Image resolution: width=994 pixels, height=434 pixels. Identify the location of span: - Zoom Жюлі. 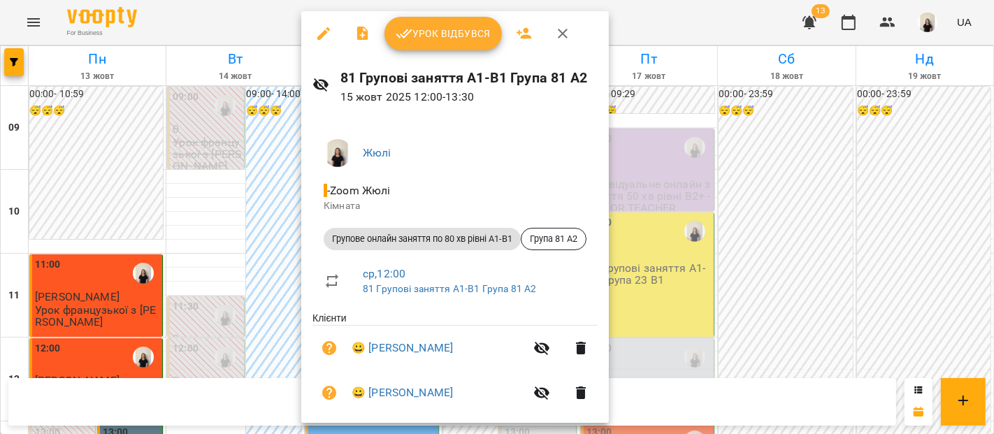
(359, 190).